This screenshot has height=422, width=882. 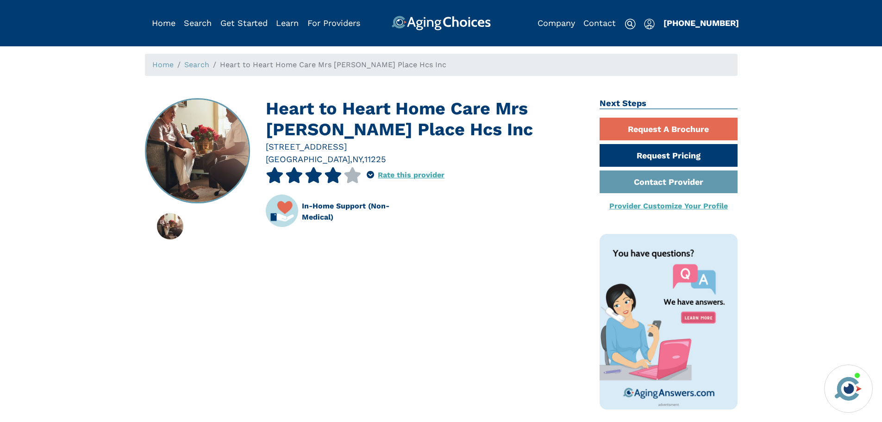 I want to click on a: Contact, so click(x=600, y=23).